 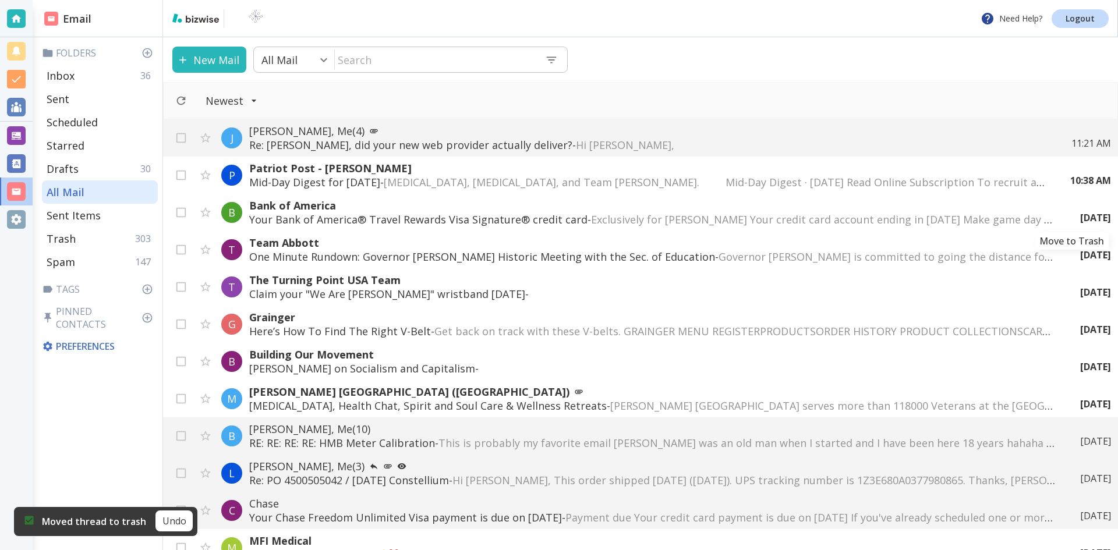 What do you see at coordinates (72, 122) in the screenshot?
I see `p: Scheduled` at bounding box center [72, 122].